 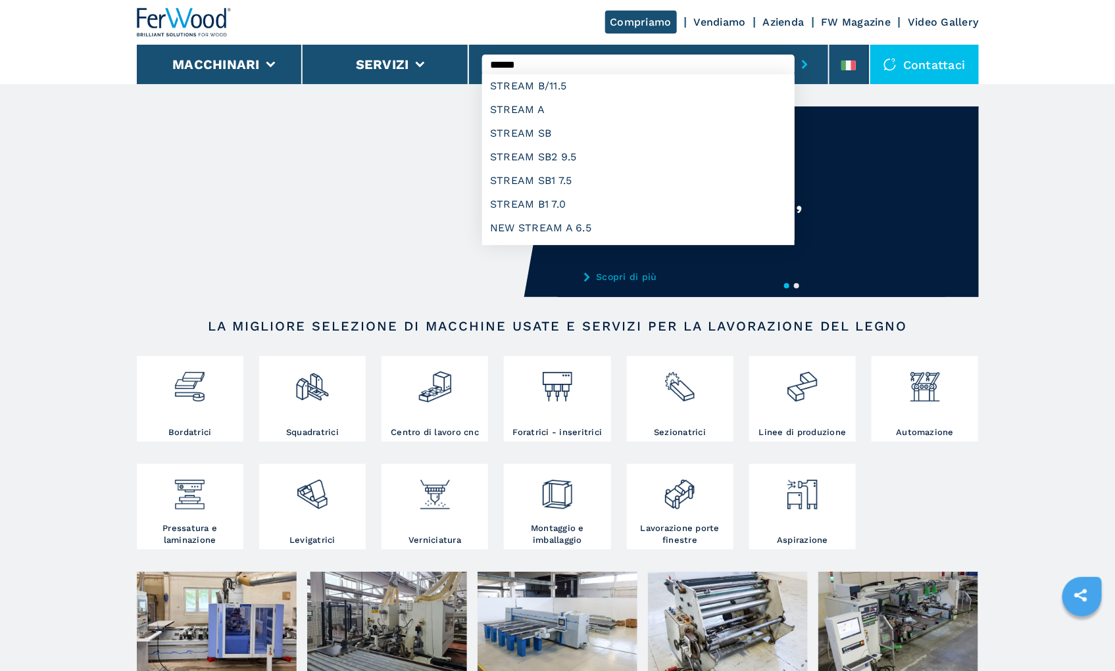 What do you see at coordinates (802, 399) in the screenshot?
I see `a: Linee di produzione` at bounding box center [802, 399].